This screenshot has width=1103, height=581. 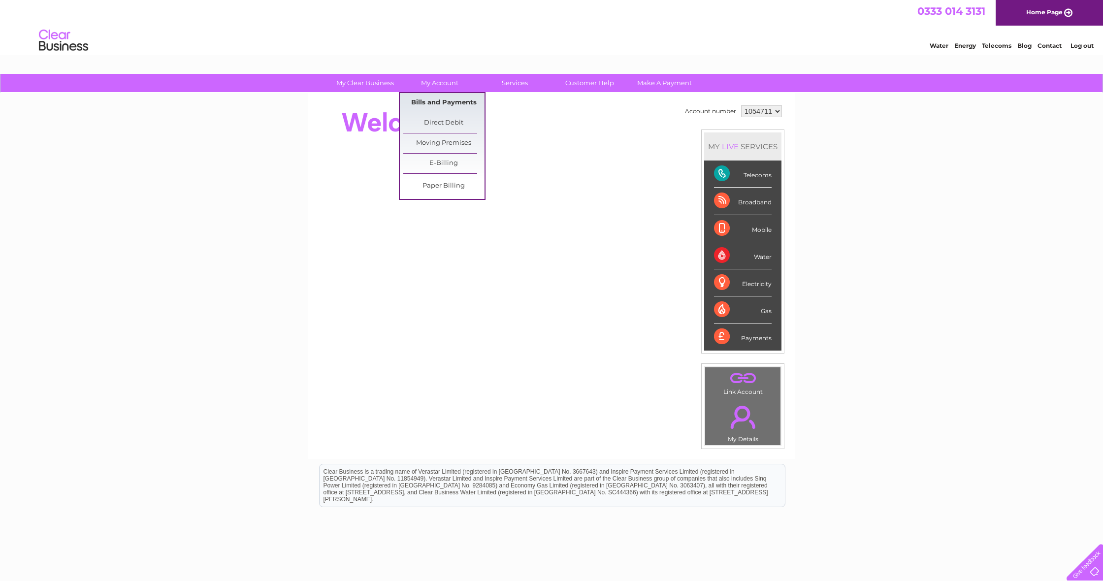 I want to click on a: E-Billing, so click(x=443, y=163).